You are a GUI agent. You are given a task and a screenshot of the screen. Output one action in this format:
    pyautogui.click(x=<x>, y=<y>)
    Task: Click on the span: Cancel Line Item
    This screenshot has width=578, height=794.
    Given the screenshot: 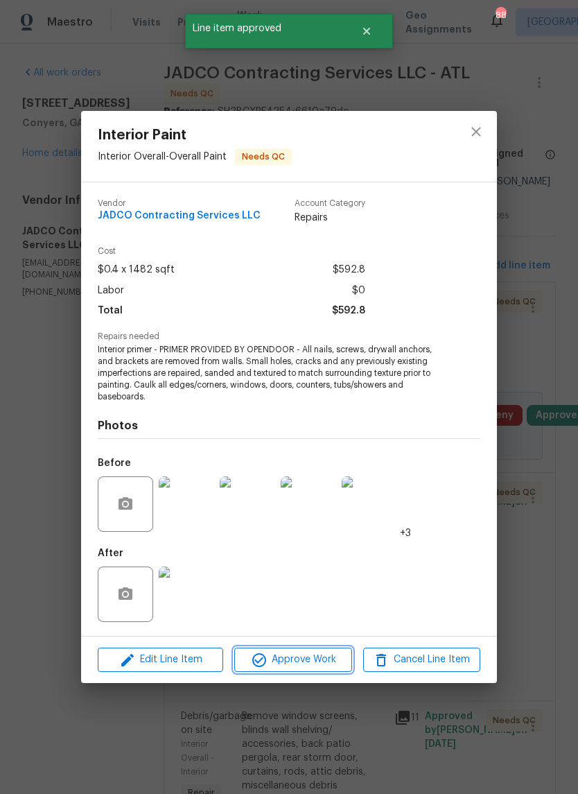 What is the action you would take?
    pyautogui.click(x=422, y=659)
    